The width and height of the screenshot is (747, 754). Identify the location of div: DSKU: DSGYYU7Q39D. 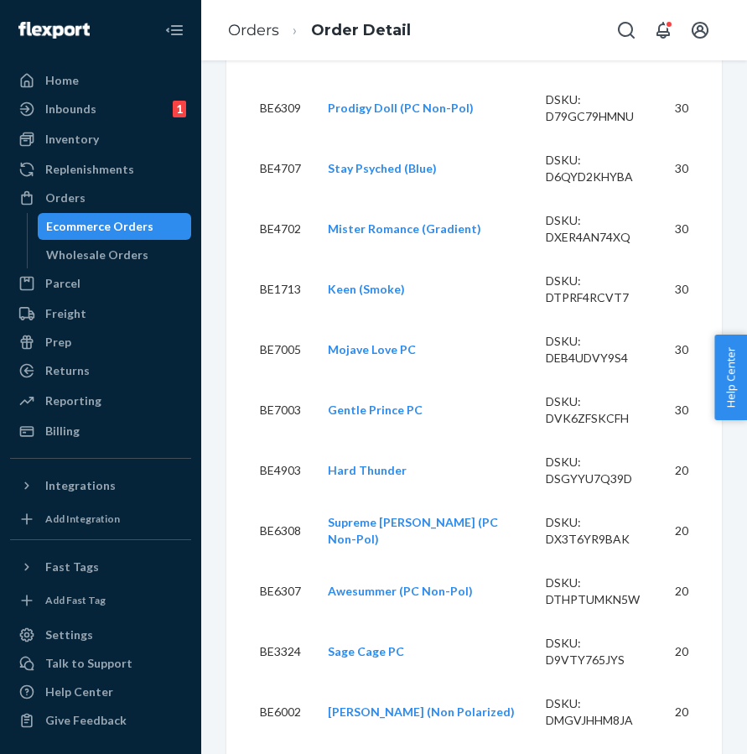
(593, 470).